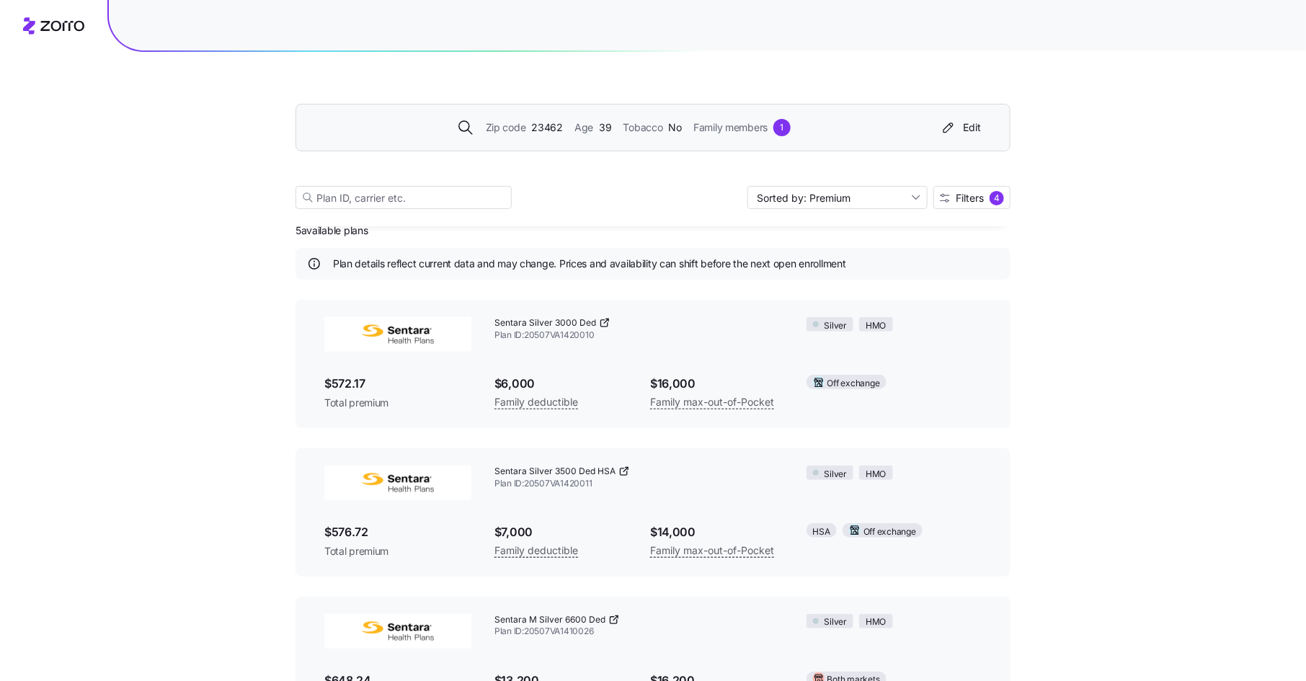 This screenshot has width=1306, height=681. What do you see at coordinates (838, 198) in the screenshot?
I see `input: Sort by` at bounding box center [838, 198].